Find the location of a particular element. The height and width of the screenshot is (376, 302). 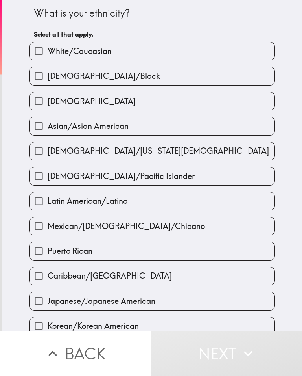

button: Puerto Rican is located at coordinates (152, 250).